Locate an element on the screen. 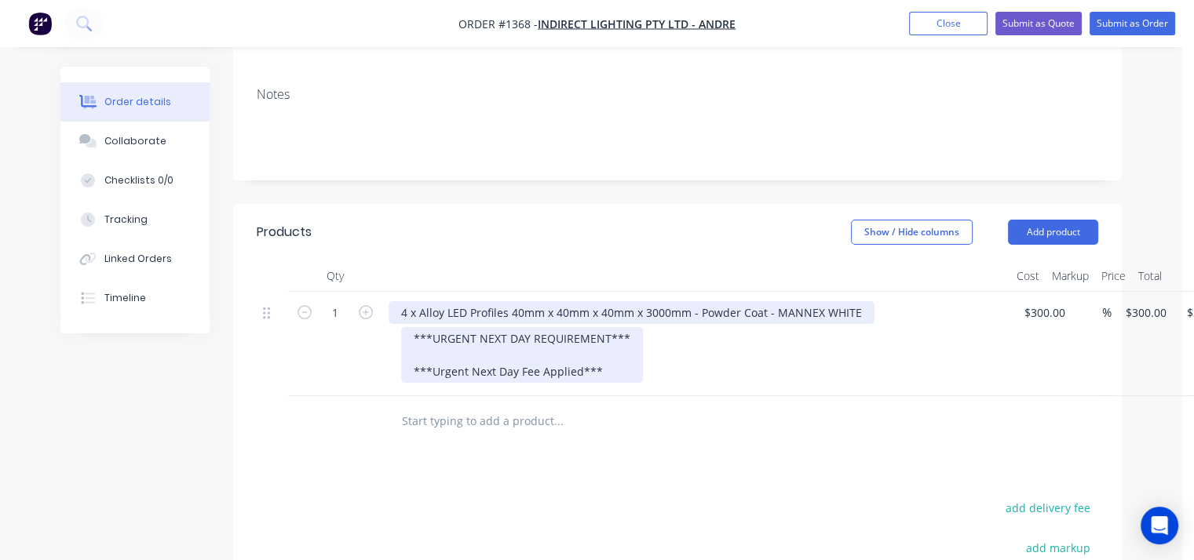  input: Start typing to add a product... is located at coordinates (558, 421).